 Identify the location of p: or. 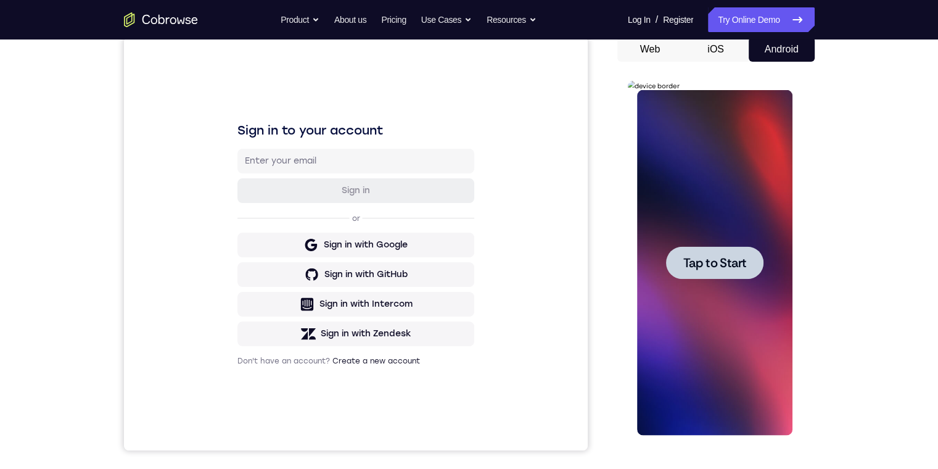
(232, 181).